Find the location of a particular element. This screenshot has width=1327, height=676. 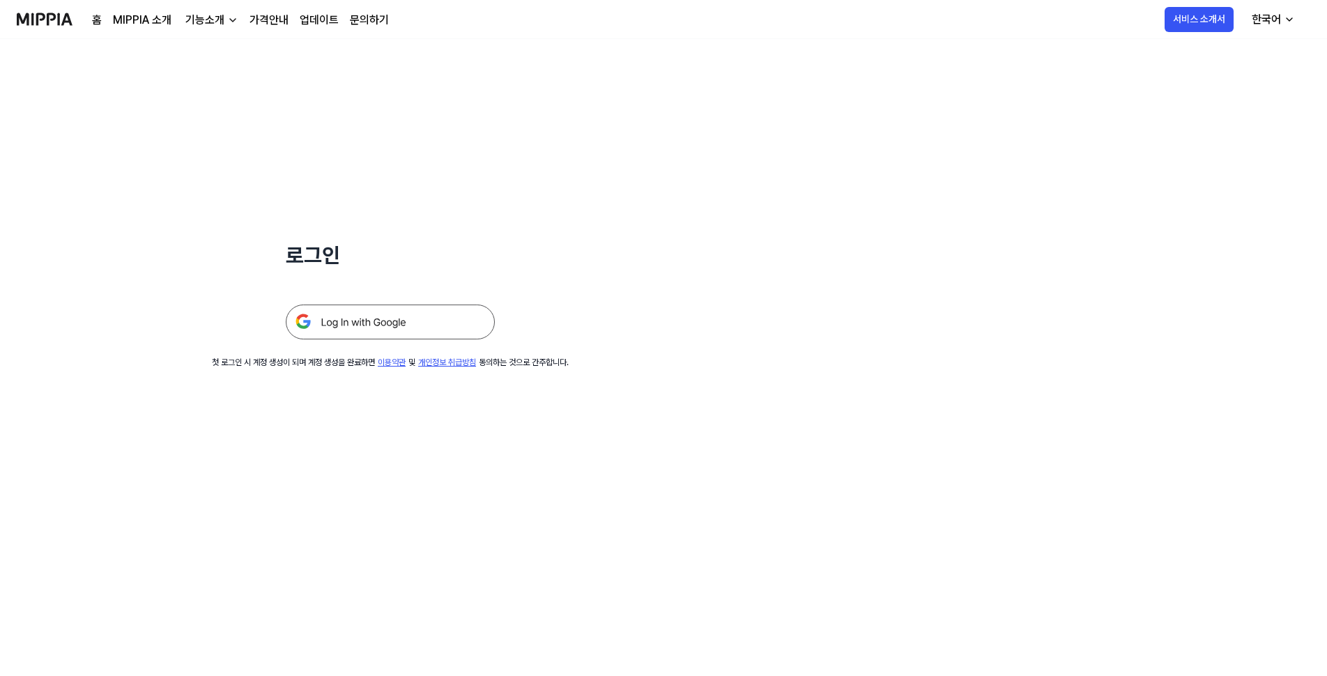

h1: 로그인 is located at coordinates (390, 255).